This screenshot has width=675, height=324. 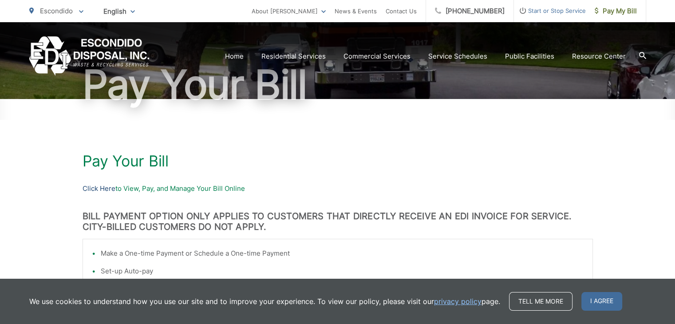 What do you see at coordinates (234, 56) in the screenshot?
I see `a: Home` at bounding box center [234, 56].